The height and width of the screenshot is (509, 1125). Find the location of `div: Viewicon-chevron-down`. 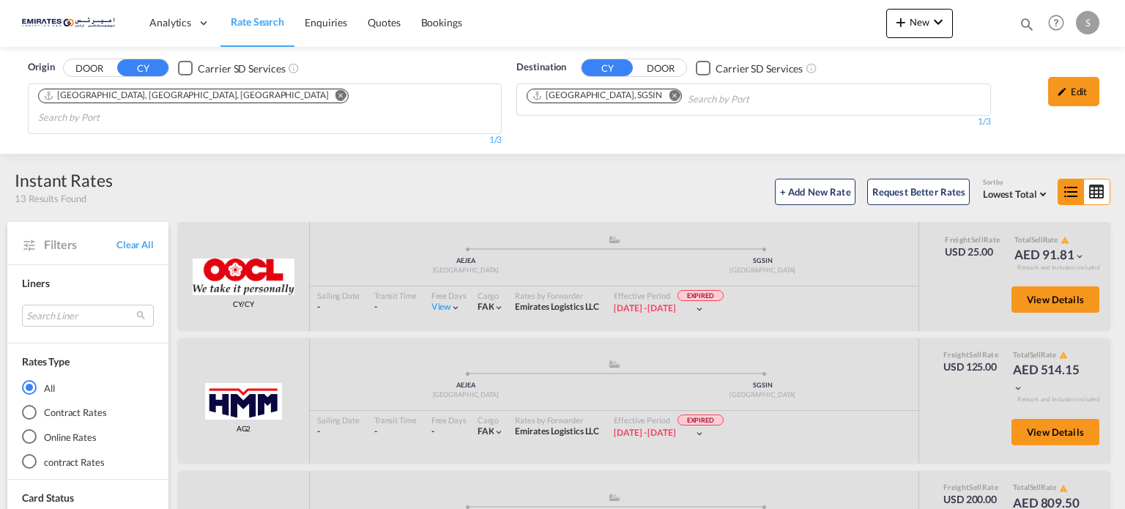

div: Viewicon-chevron-down is located at coordinates (446, 307).